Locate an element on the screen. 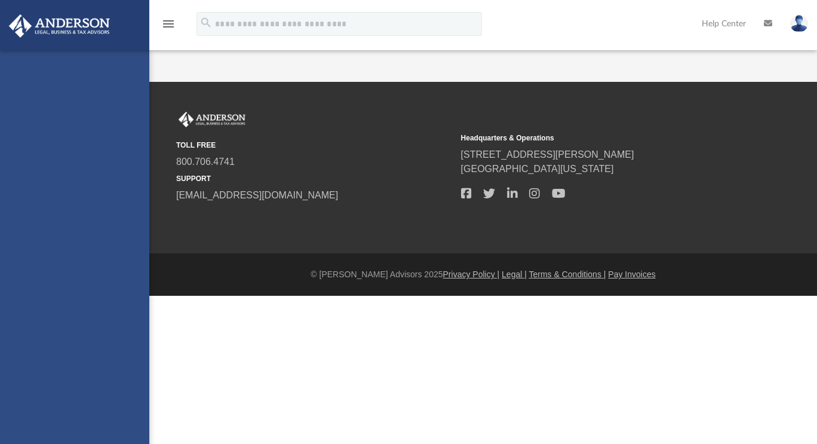 The image size is (817, 444). a: menu is located at coordinates (168, 27).